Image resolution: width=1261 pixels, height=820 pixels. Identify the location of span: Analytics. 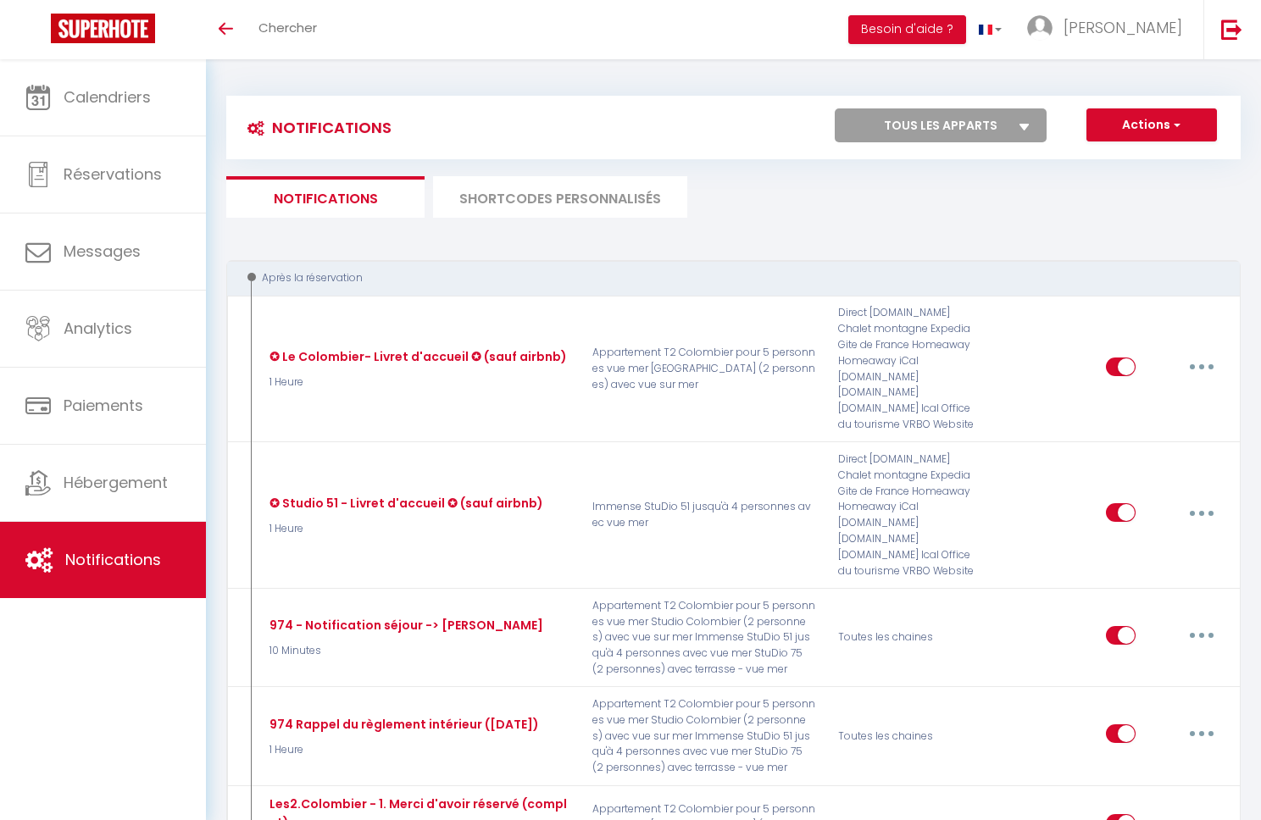
(97, 328).